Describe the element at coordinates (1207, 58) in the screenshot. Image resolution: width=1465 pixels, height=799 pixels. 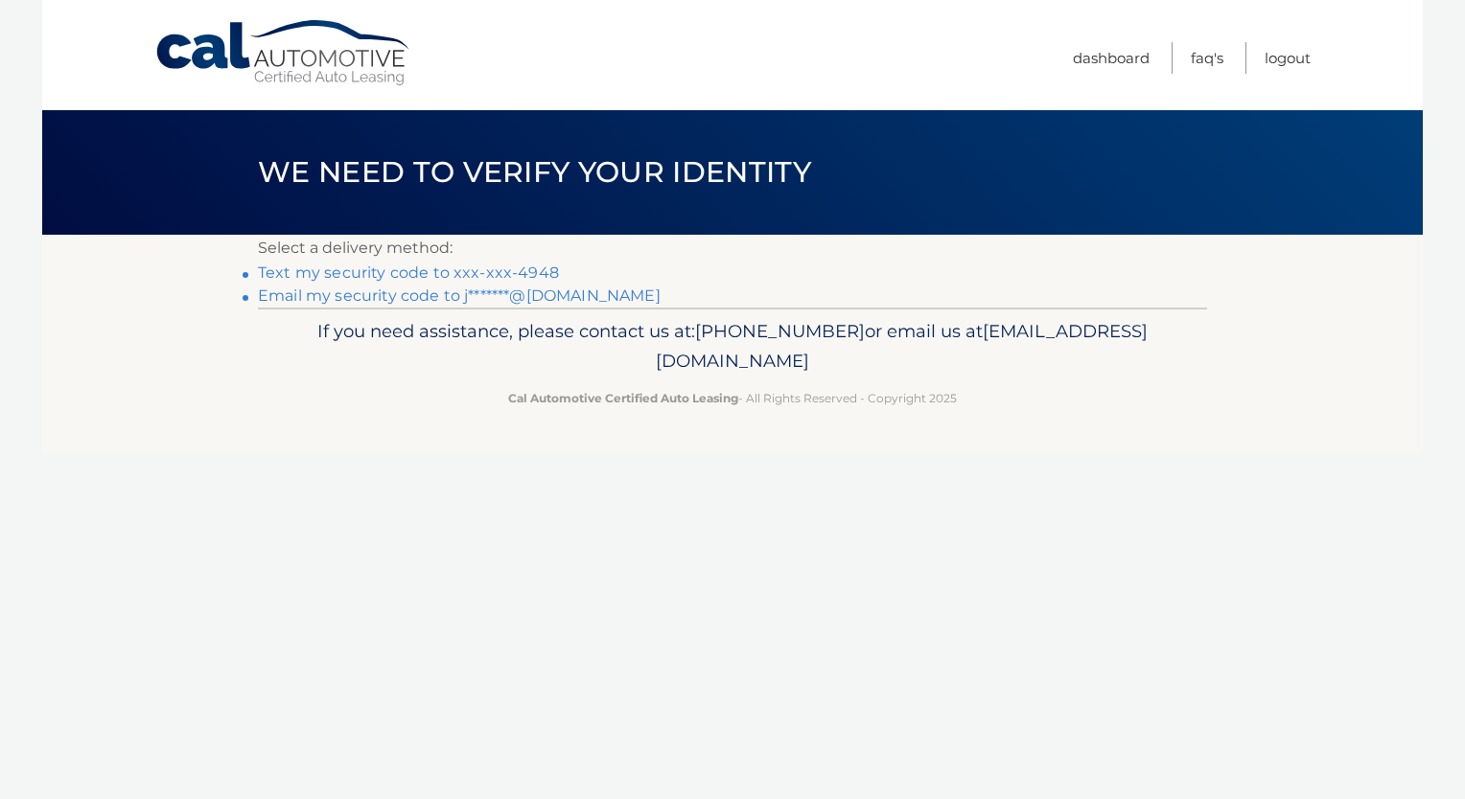
I see `a: FAQ's` at that location.